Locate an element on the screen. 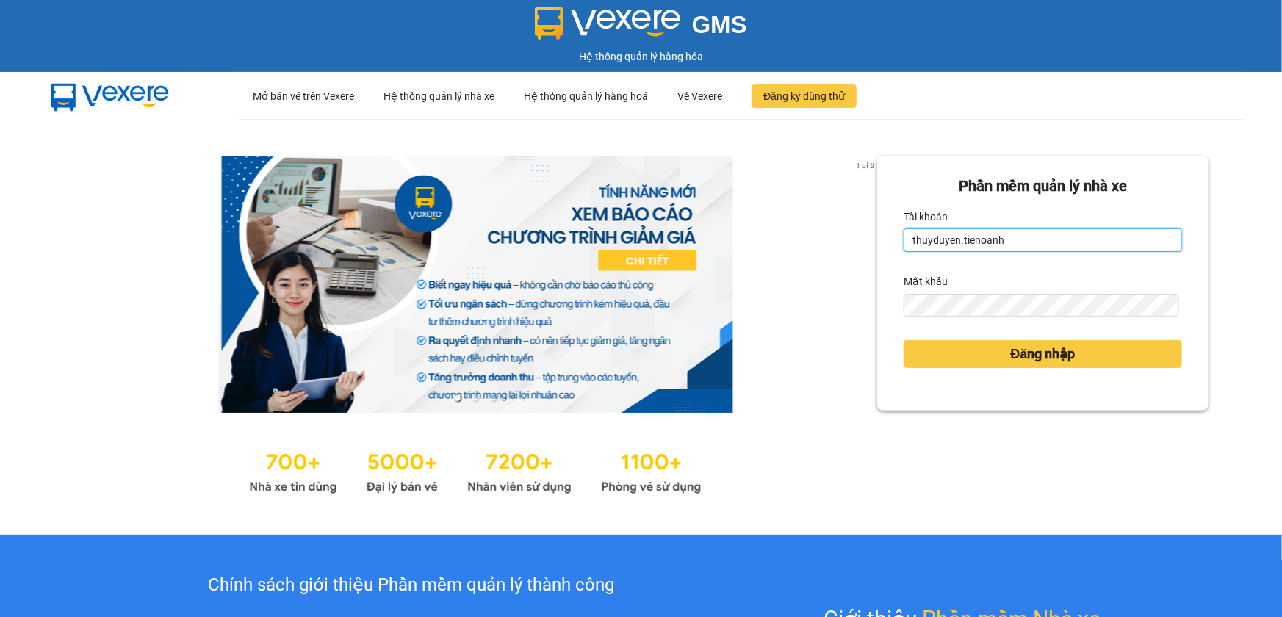 This screenshot has width=1282, height=617. button: Đăng ký dùng thử is located at coordinates (804, 96).